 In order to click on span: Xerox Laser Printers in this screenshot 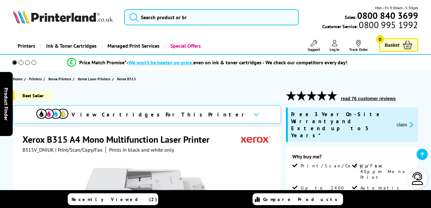, I will do `click(94, 79)`.